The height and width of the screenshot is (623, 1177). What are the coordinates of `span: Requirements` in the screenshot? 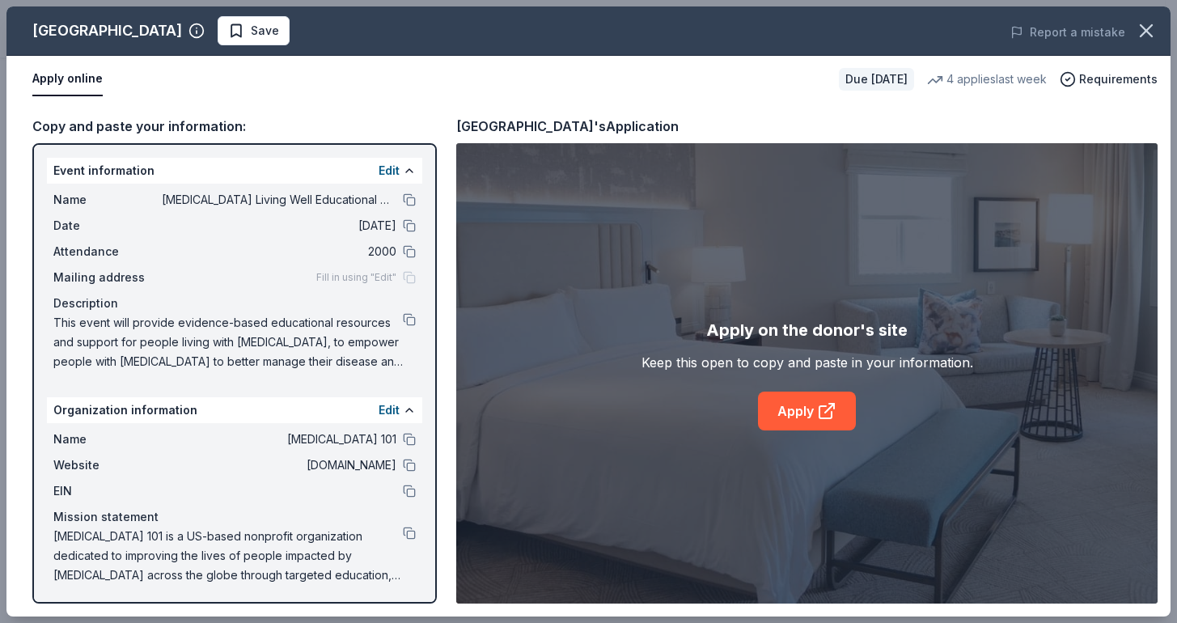 It's located at (1118, 79).